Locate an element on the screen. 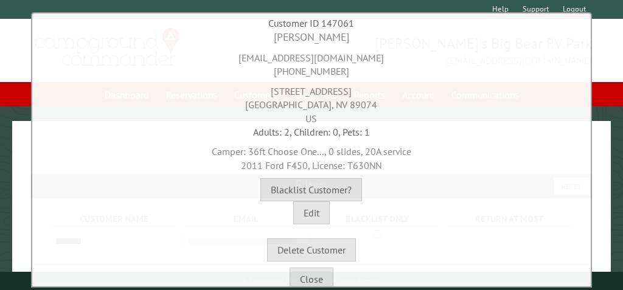 Image resolution: width=623 pixels, height=290 pixels. button: Blacklist Customer? is located at coordinates (311, 190).